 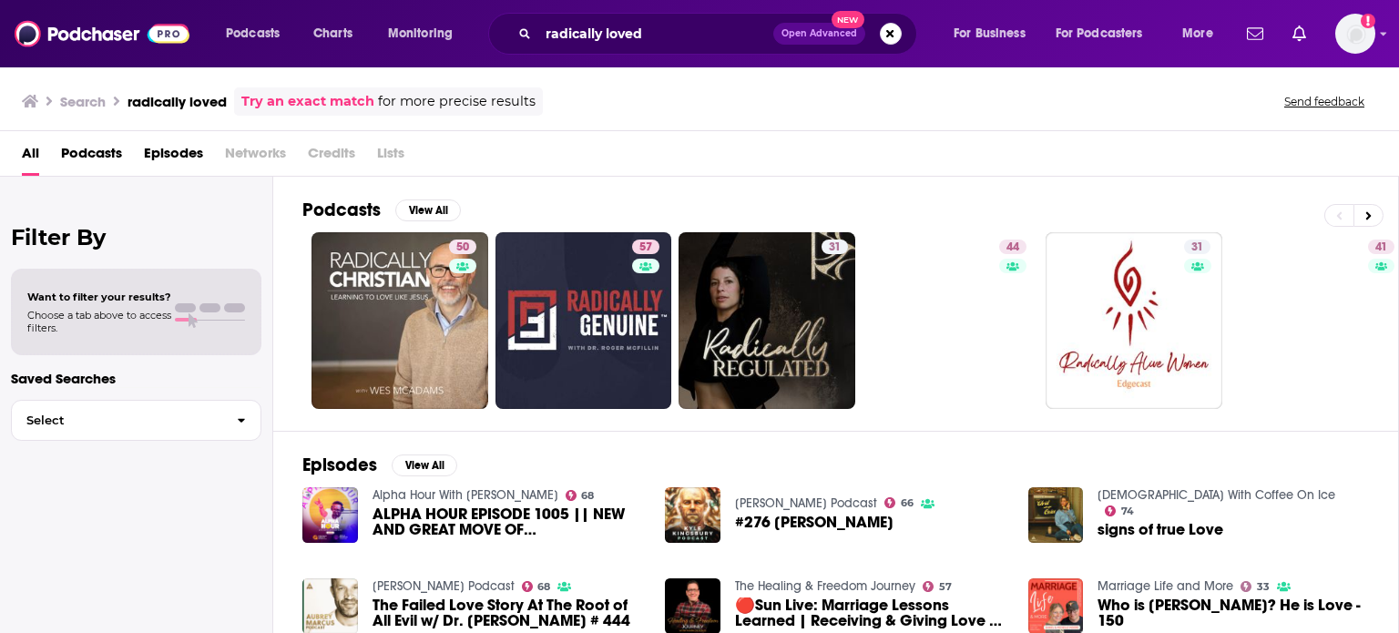 I want to click on h2: Podcasts, so click(x=342, y=210).